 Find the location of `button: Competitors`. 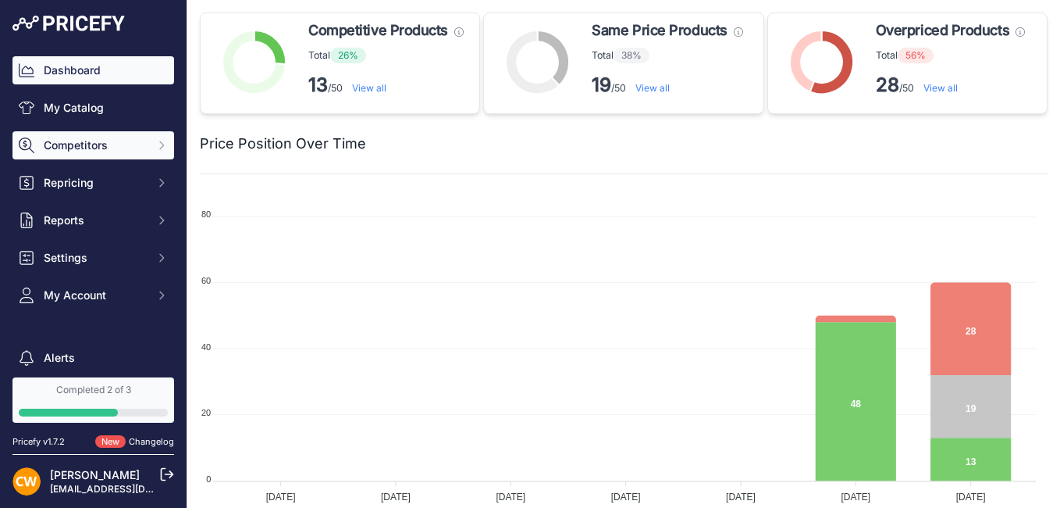

button: Competitors is located at coordinates (93, 145).